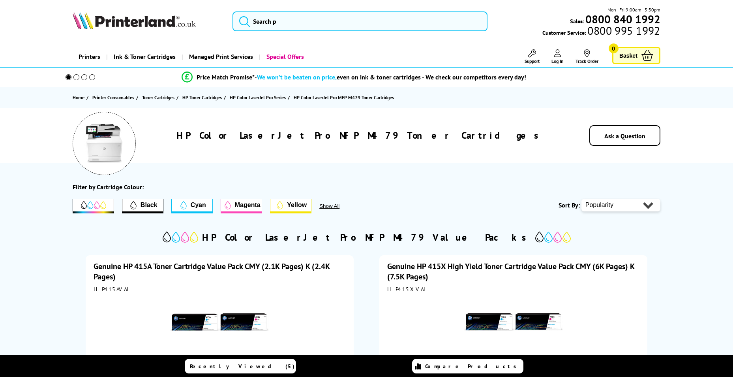 This screenshot has width=733, height=377. Describe the element at coordinates (203, 97) in the screenshot. I see `a: HP Toner Cartridges` at that location.